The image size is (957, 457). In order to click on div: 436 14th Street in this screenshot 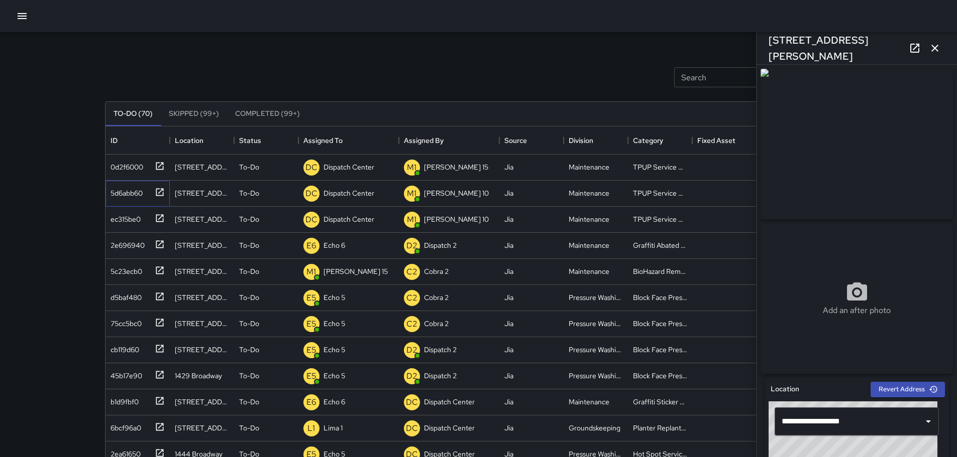, I will do `click(202, 428)`.